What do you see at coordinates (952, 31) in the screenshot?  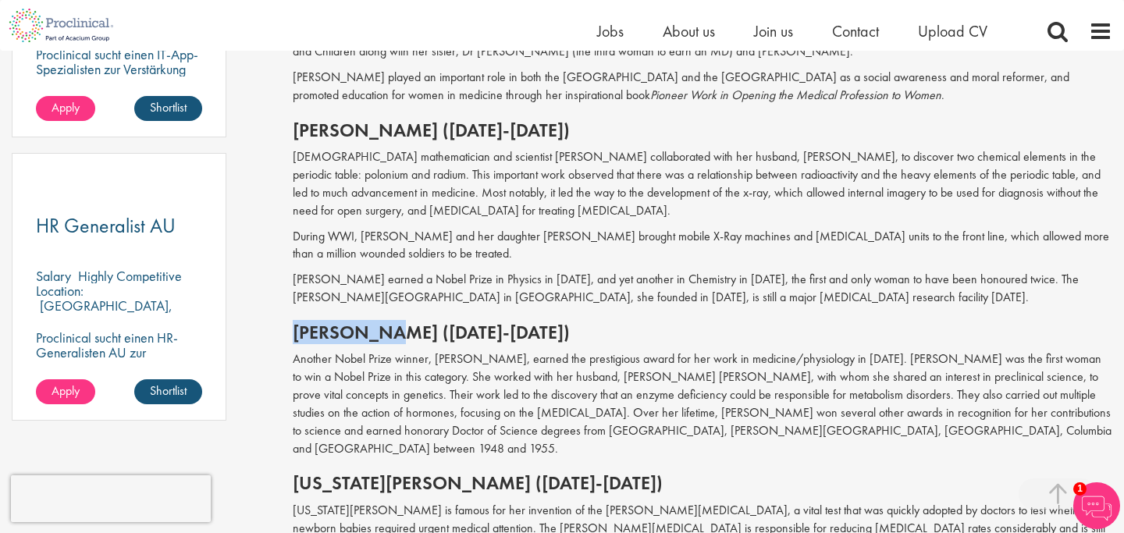 I see `a: Upload CV` at bounding box center [952, 31].